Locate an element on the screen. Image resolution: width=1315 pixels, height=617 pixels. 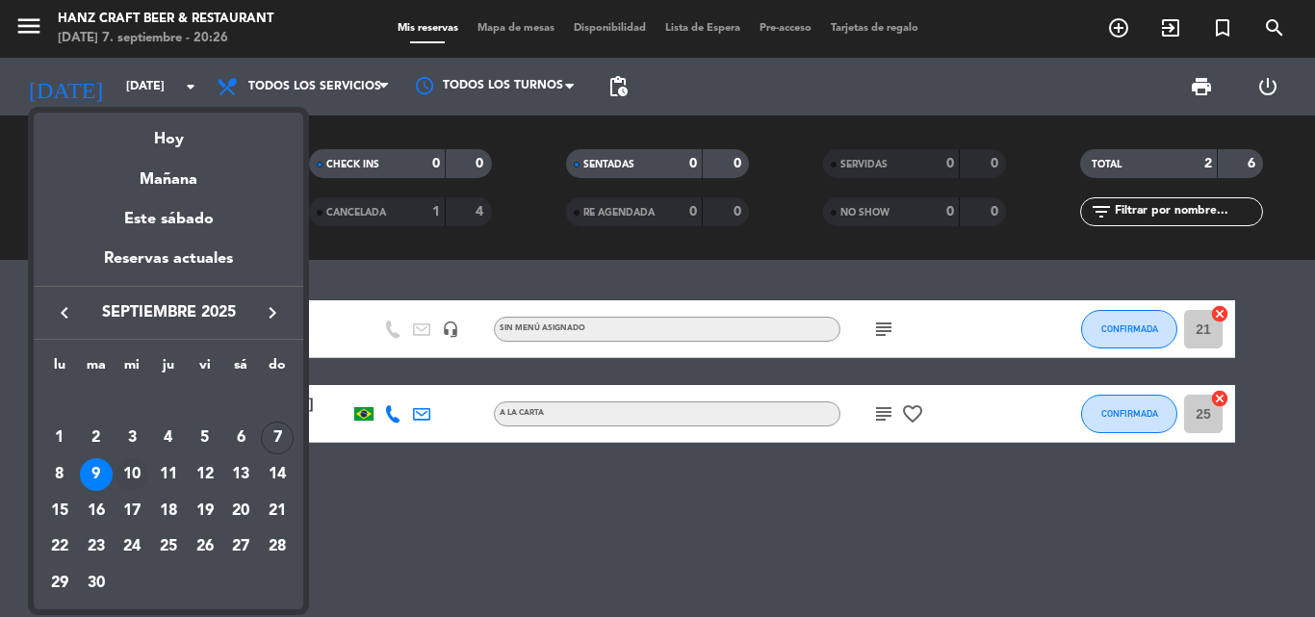
td: 19 de septiembre de 2025 is located at coordinates (205, 511).